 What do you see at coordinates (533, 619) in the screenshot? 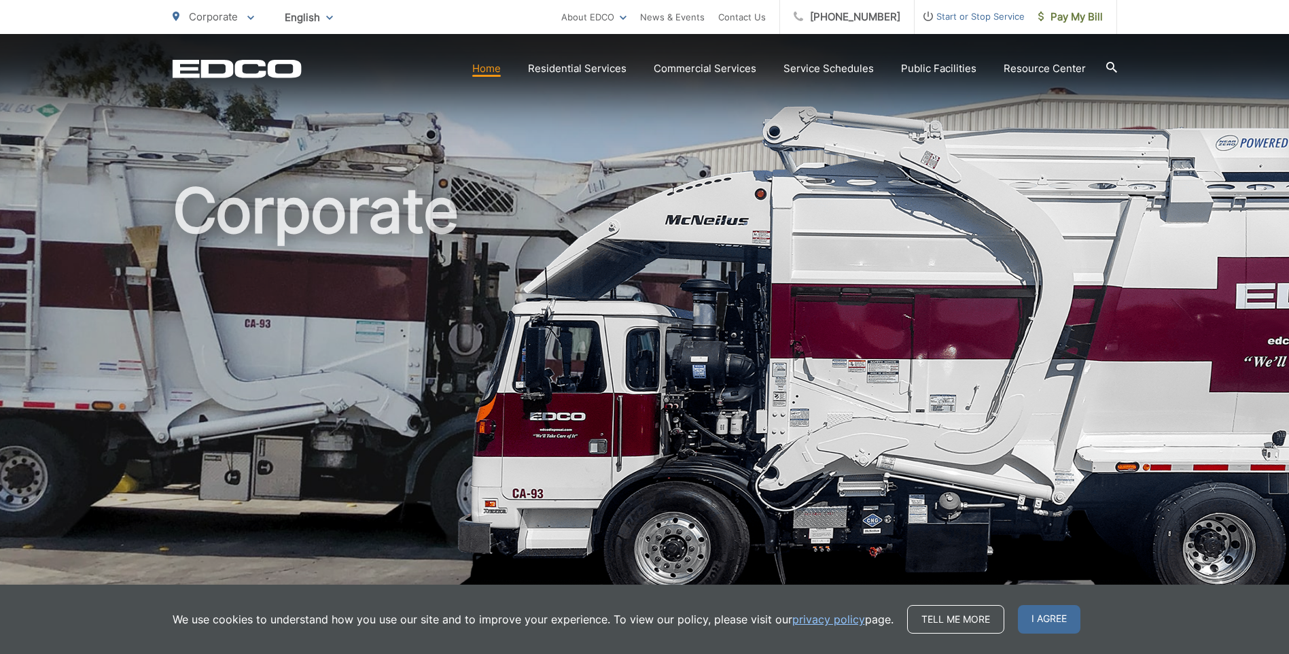
I see `p: We use cookies to understand how you use our site and to improve your experience. To view our pol...` at bounding box center [533, 619].